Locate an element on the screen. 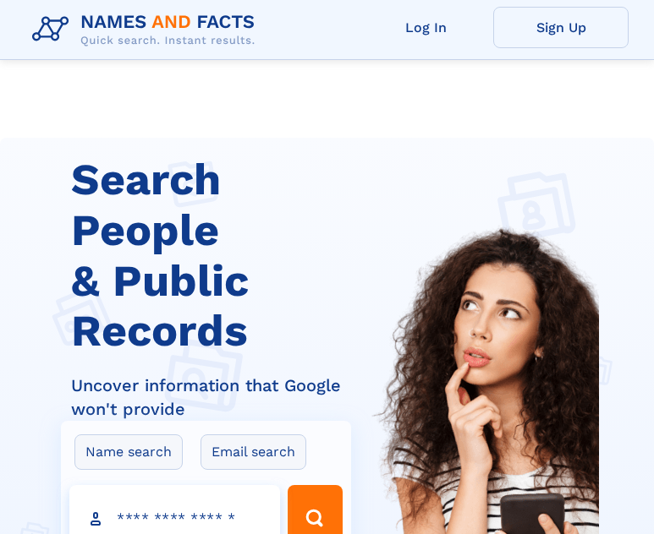  h1: Search People & Public Records is located at coordinates (216, 255).